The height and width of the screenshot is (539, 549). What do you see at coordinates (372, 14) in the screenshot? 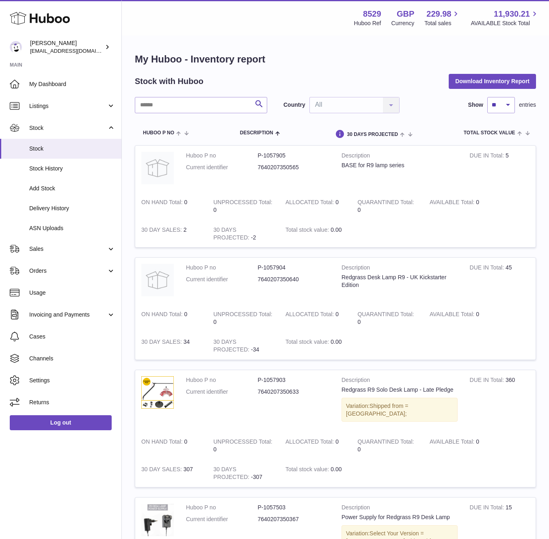
I see `strong: 8529` at bounding box center [372, 14].